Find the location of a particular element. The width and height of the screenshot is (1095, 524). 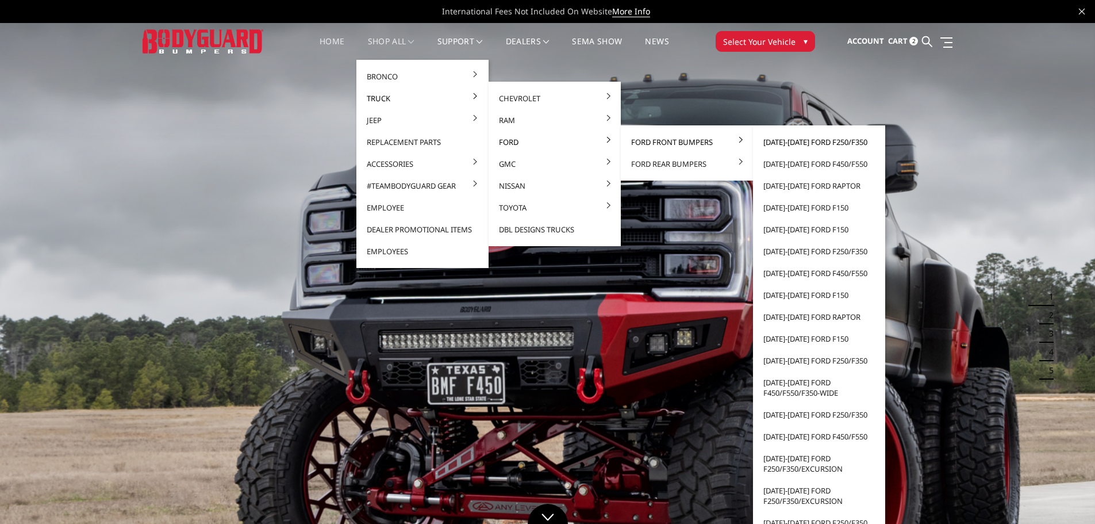

a: Employees is located at coordinates (422, 251).